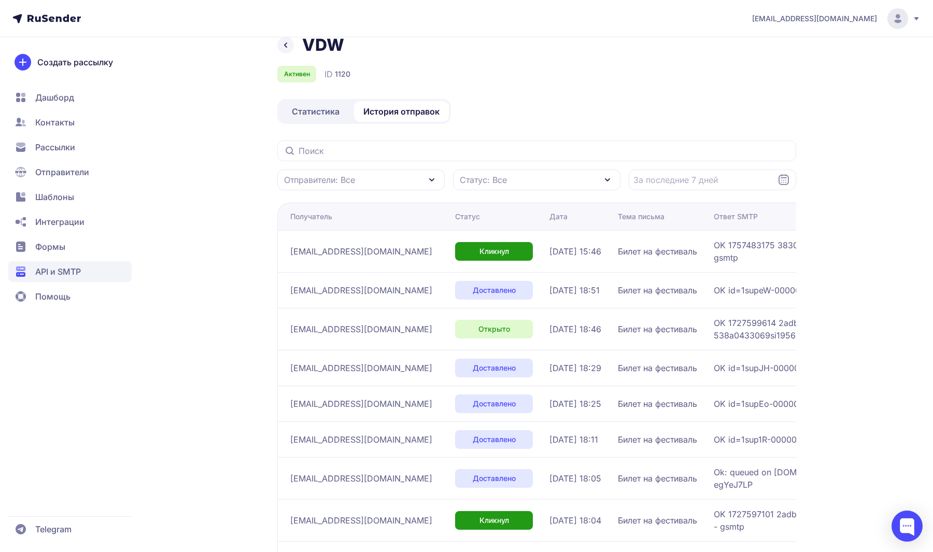  What do you see at coordinates (641, 217) in the screenshot?
I see `div: Тема письма` at bounding box center [641, 217].